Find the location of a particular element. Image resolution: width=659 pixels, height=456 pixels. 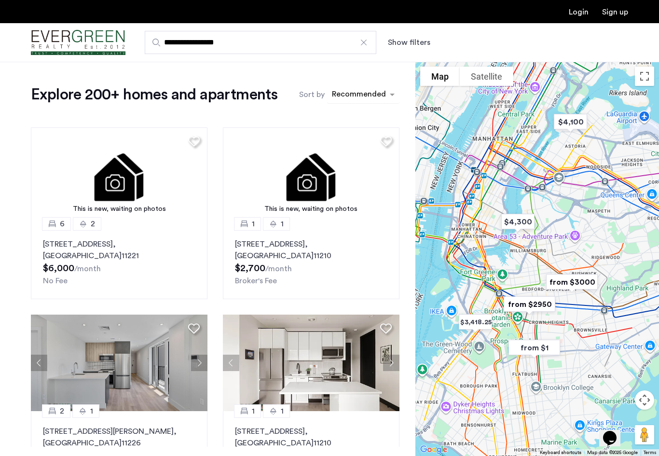

img: Google is located at coordinates (434, 450).